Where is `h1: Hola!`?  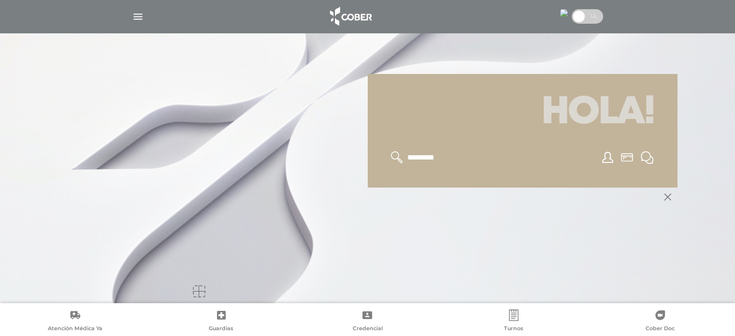
h1: Hola! is located at coordinates (522, 113).